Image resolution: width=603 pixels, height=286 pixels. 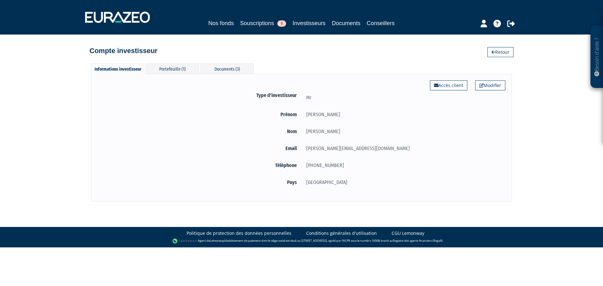 I want to click on img: logo-lemonway.png, so click(x=184, y=241).